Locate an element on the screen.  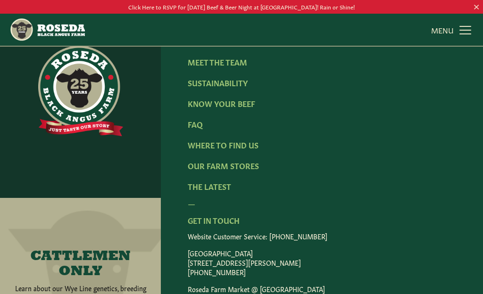
span: MENU is located at coordinates (442, 30).